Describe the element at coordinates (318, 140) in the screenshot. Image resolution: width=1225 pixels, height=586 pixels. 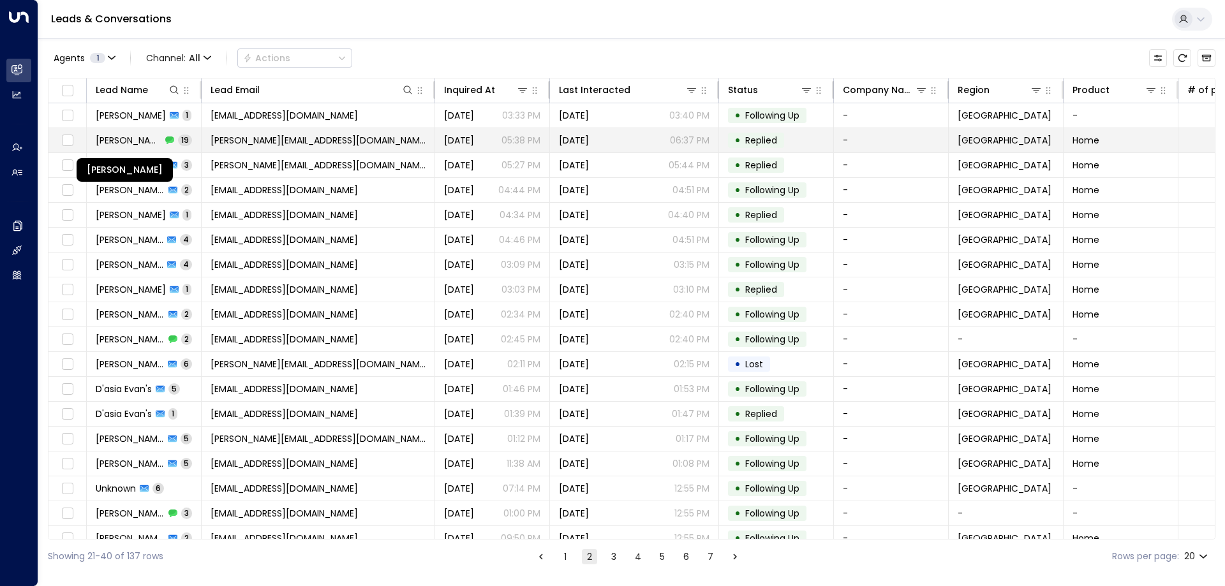
I see `span: kristen-stack-poole@hotmail.com` at that location.